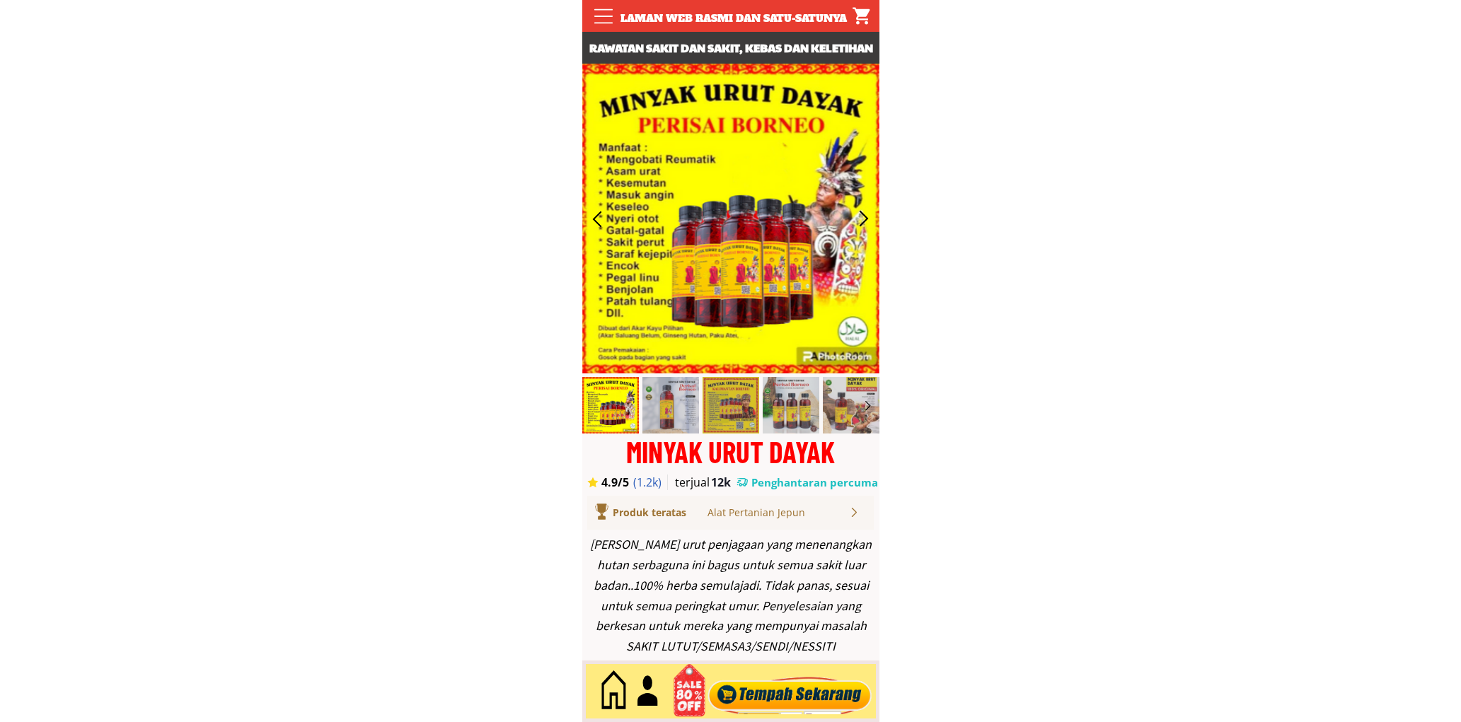 The image size is (1461, 722). I want to click on h3: (1.2k), so click(651, 483).